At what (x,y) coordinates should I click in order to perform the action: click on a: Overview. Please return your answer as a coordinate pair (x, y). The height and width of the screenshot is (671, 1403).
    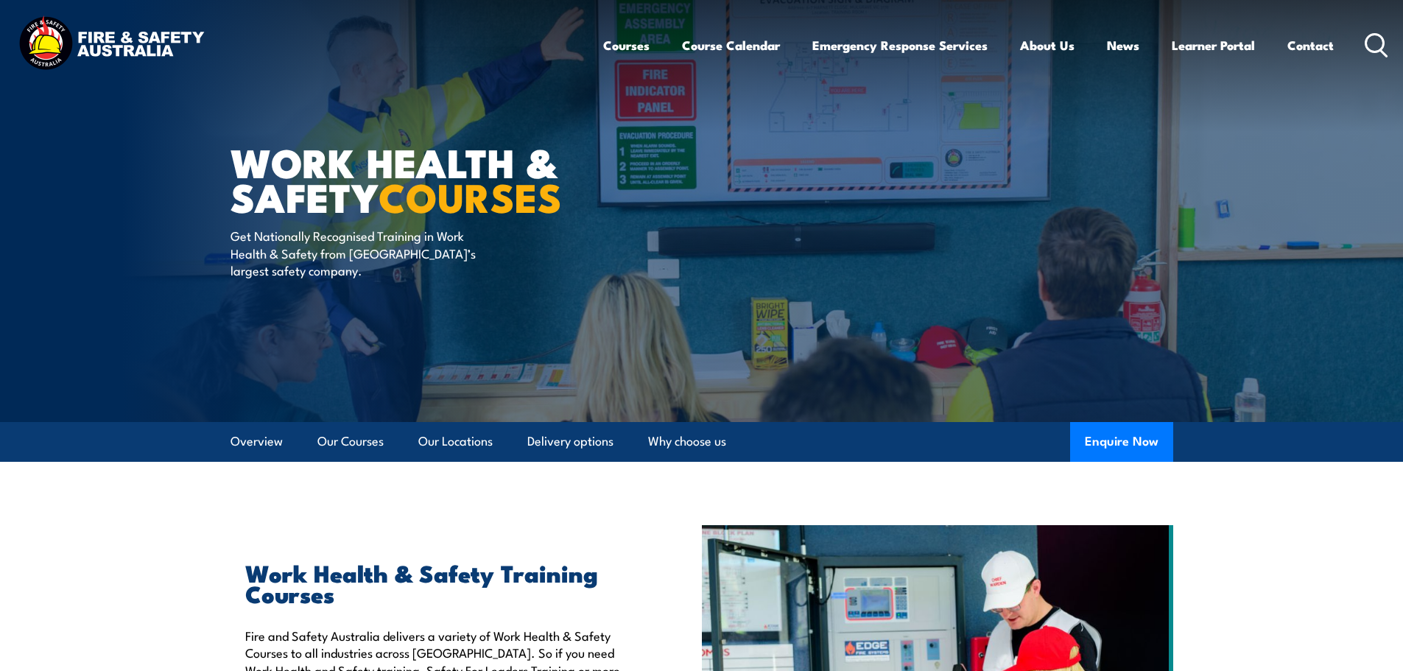
    Looking at the image, I should click on (256, 441).